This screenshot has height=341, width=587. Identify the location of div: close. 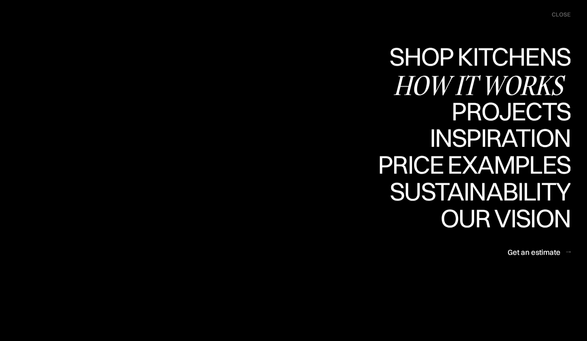
(561, 15).